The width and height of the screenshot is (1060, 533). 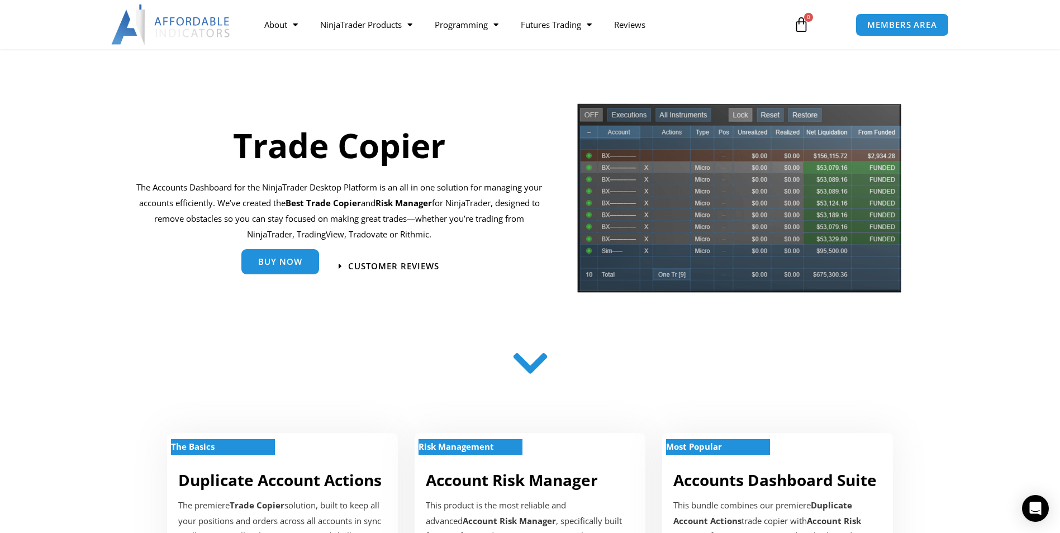 I want to click on span: Buy Now, so click(x=280, y=263).